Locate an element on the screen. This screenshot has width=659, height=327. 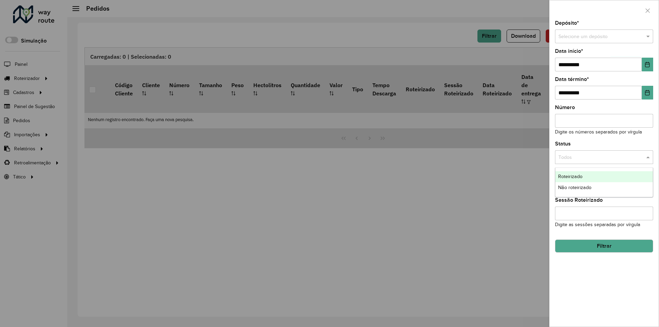
span: Roteirizado is located at coordinates (570, 176).